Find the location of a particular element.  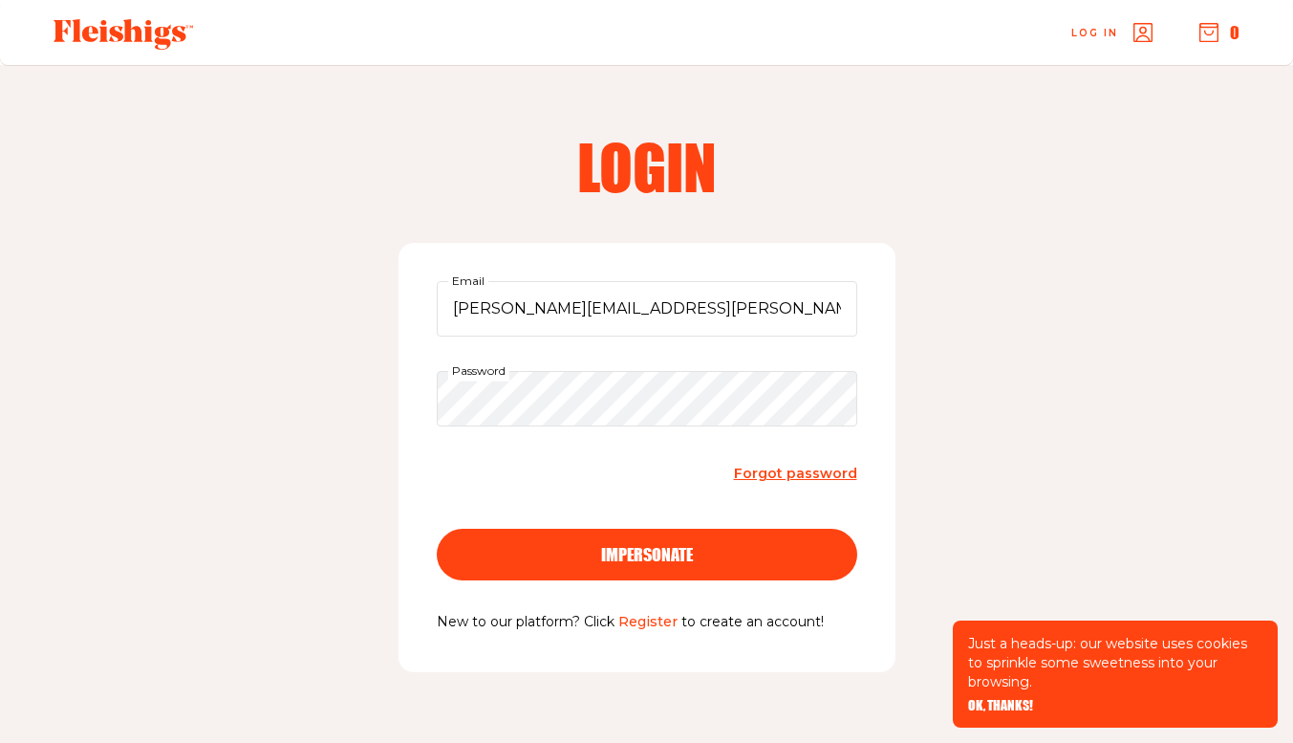

span: impersonate is located at coordinates (647, 554).